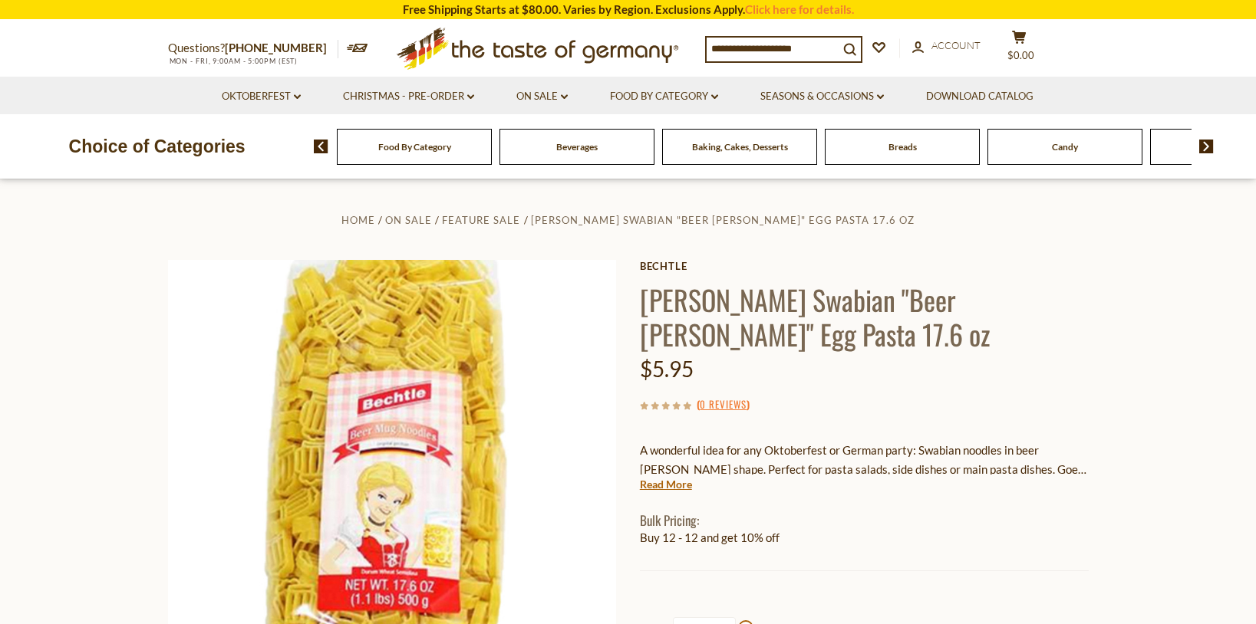 The height and width of the screenshot is (624, 1256). What do you see at coordinates (723, 405) in the screenshot?
I see `a: 0 Reviews` at bounding box center [723, 405].